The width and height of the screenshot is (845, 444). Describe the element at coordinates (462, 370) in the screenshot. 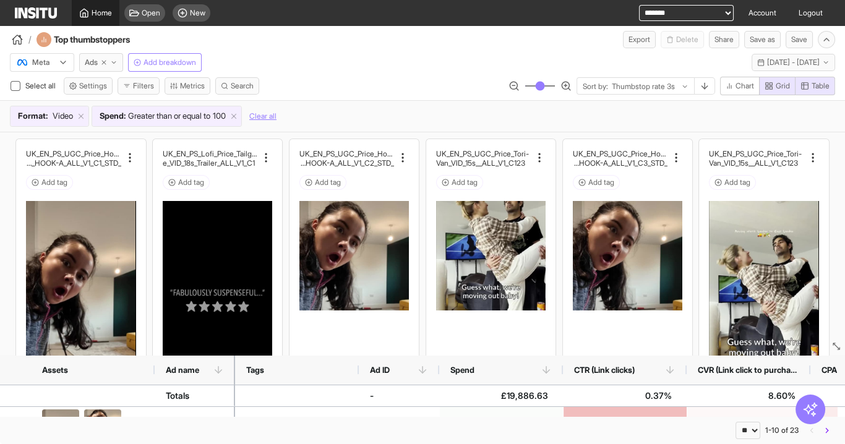

I see `span: Spend` at that location.